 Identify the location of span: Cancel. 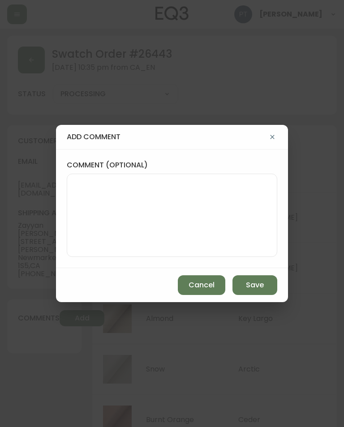
(201, 285).